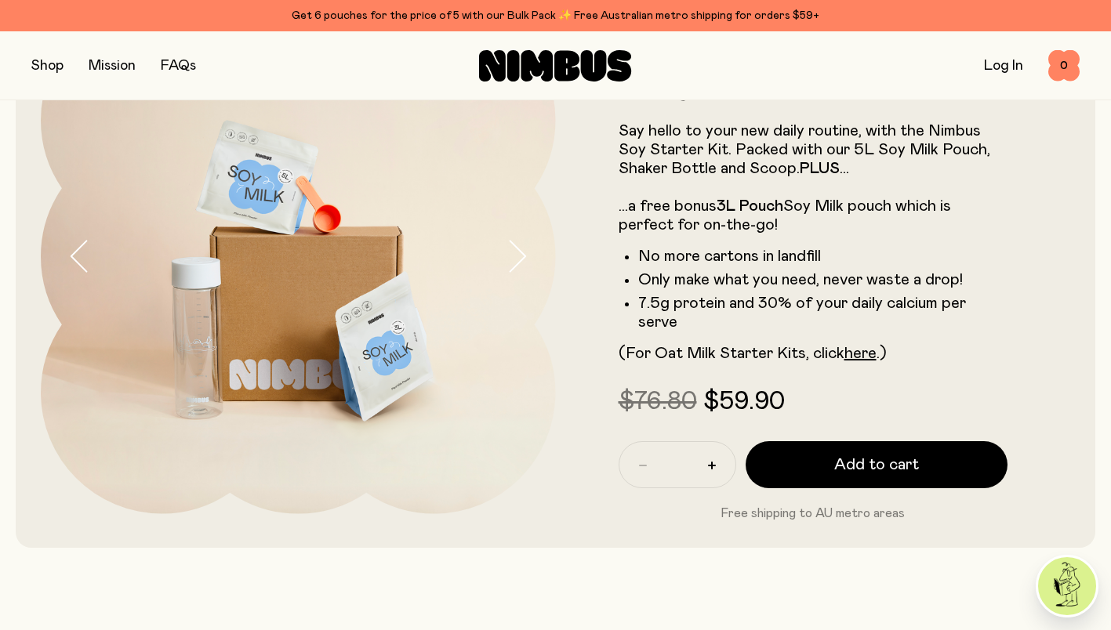 Image resolution: width=1111 pixels, height=630 pixels. What do you see at coordinates (876, 465) in the screenshot?
I see `button: Add to cart` at bounding box center [876, 465].